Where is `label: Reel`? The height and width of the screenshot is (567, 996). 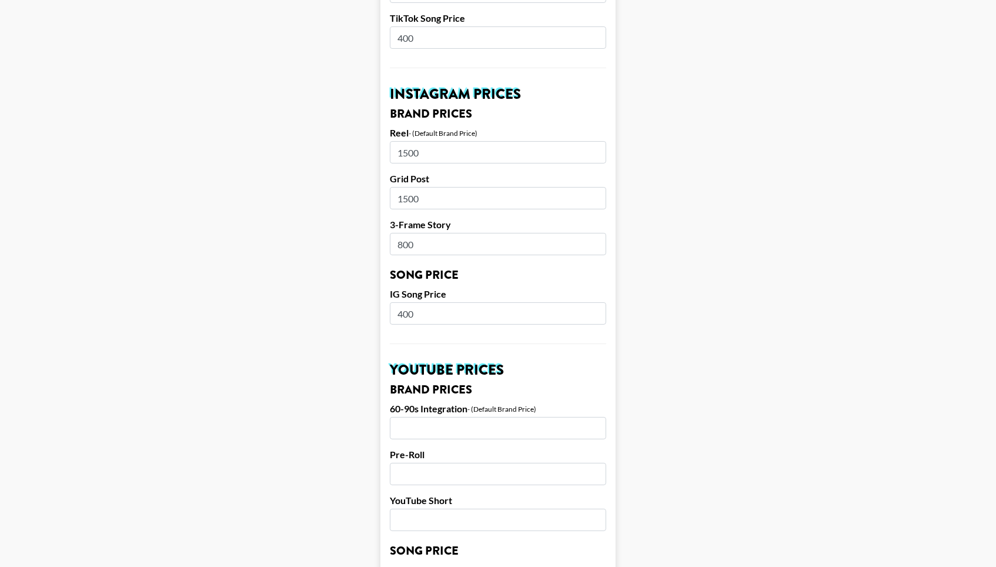 label: Reel is located at coordinates (399, 133).